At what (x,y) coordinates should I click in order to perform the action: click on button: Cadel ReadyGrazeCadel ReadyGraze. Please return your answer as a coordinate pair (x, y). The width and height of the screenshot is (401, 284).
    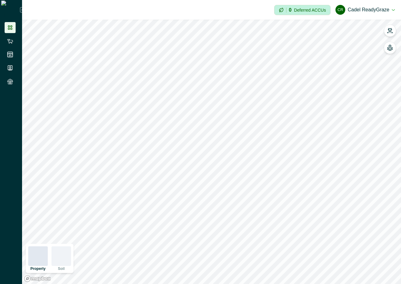
    Looking at the image, I should click on (365, 10).